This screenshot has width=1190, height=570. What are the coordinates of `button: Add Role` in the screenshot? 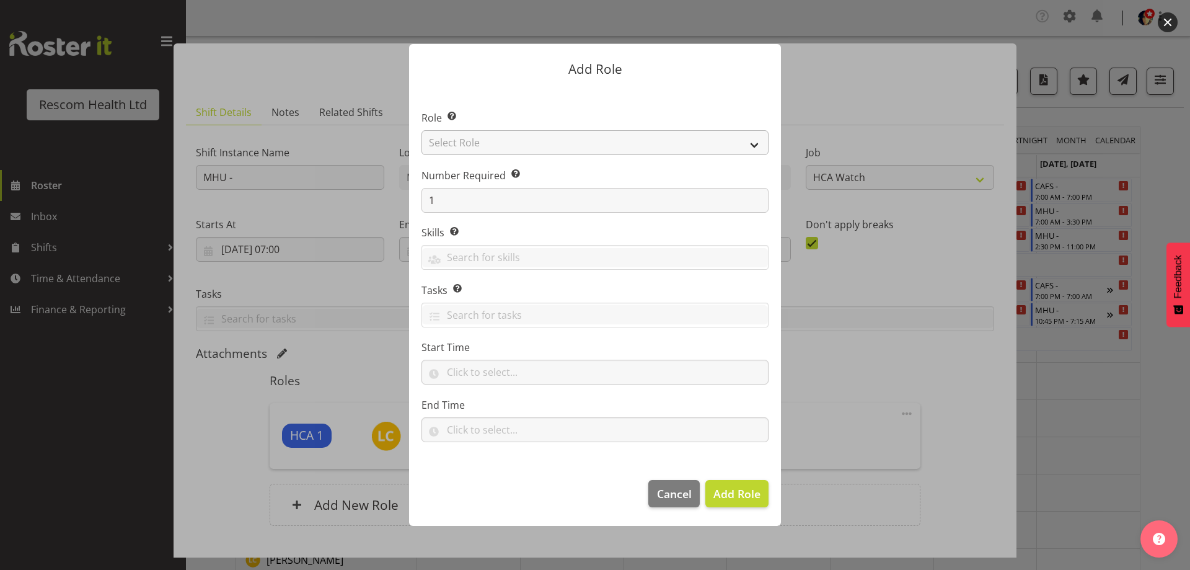 It's located at (737, 494).